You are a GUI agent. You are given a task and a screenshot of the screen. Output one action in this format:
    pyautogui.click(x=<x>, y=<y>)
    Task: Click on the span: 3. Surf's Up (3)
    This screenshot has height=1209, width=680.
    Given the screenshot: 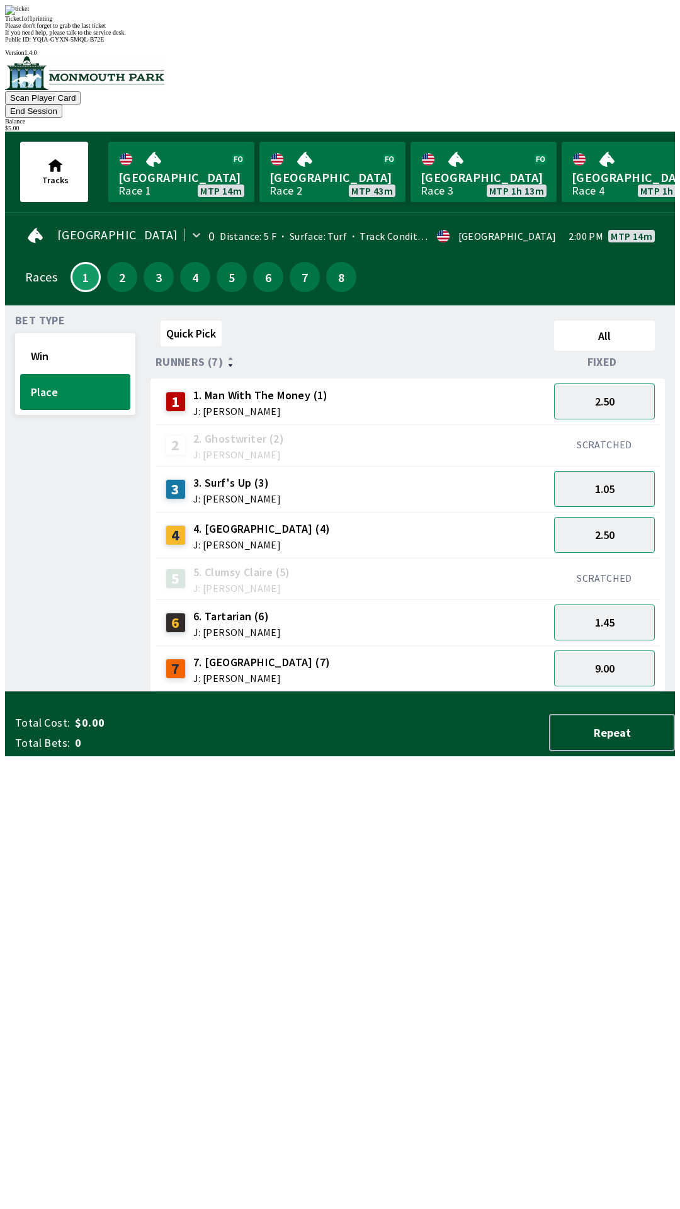 What is the action you would take?
    pyautogui.click(x=237, y=483)
    